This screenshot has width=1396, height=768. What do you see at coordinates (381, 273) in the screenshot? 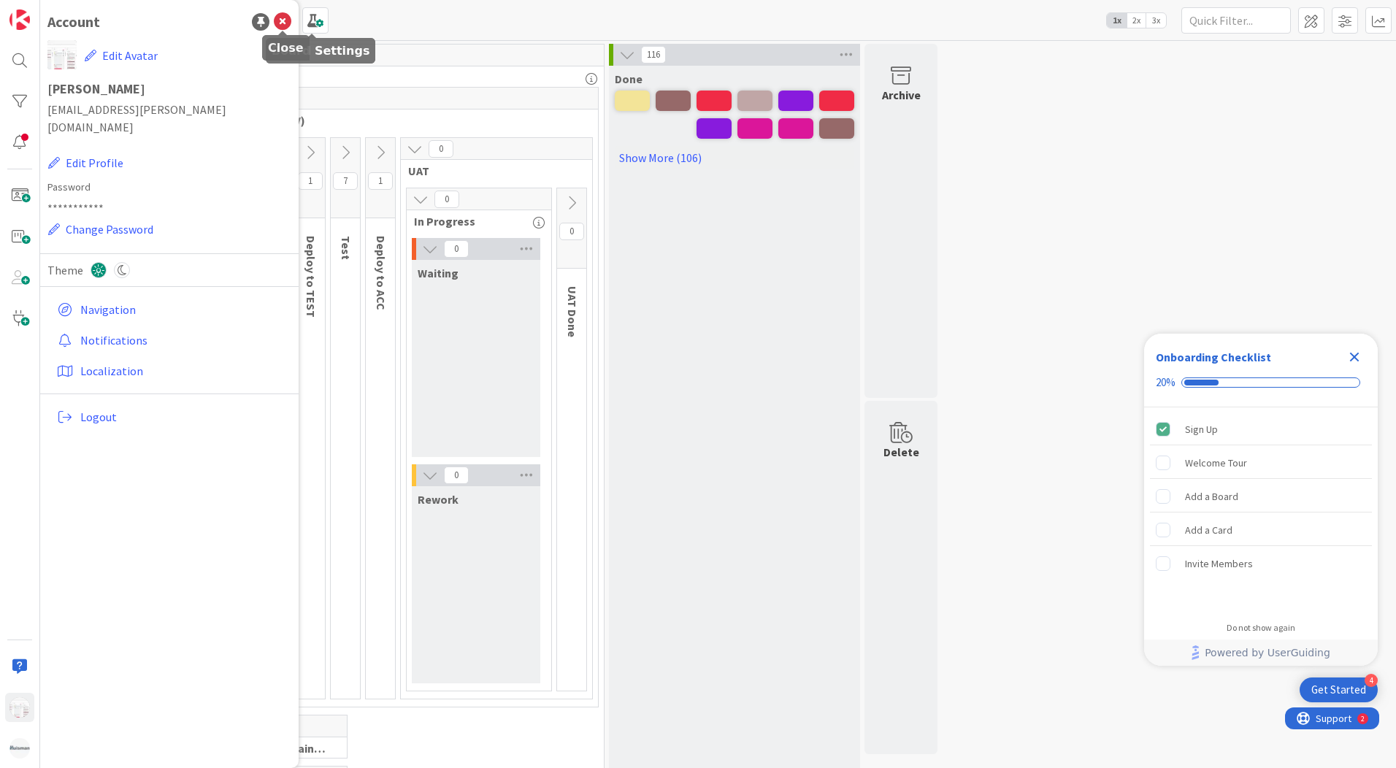
I see `span: Deploy to ACC` at bounding box center [381, 273].